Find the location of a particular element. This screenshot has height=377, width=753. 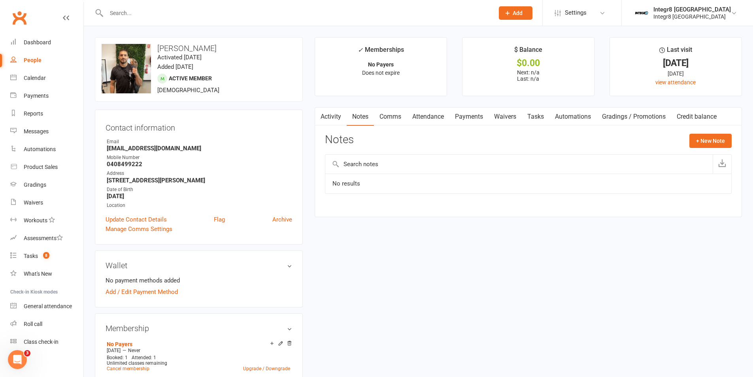

h3: Notes is located at coordinates (339, 141).